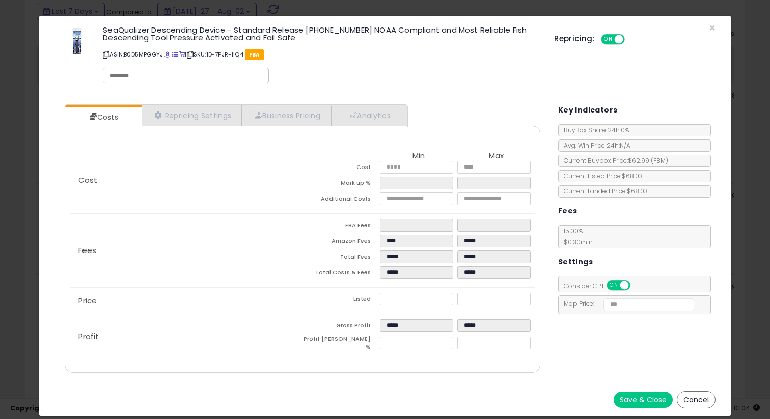 The height and width of the screenshot is (419, 770). What do you see at coordinates (696, 400) in the screenshot?
I see `button: Cancel` at bounding box center [696, 400].